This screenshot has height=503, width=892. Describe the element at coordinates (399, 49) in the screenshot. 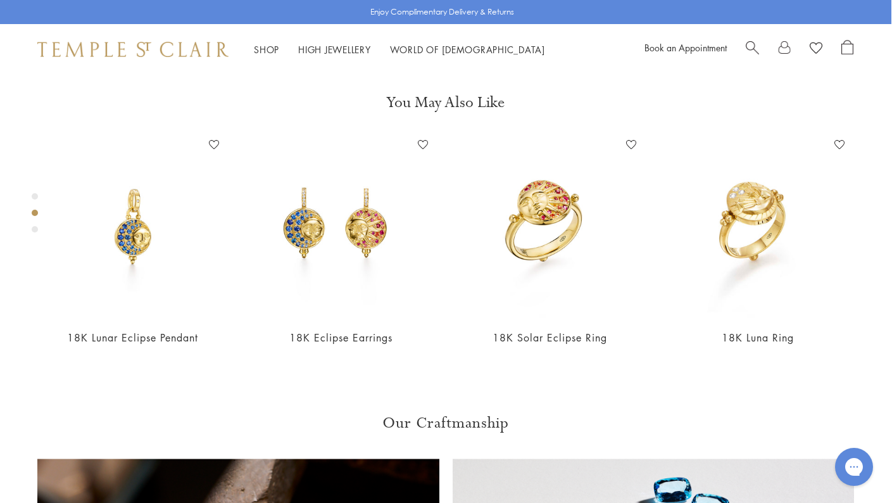

I see `nav: Main navigation` at that location.